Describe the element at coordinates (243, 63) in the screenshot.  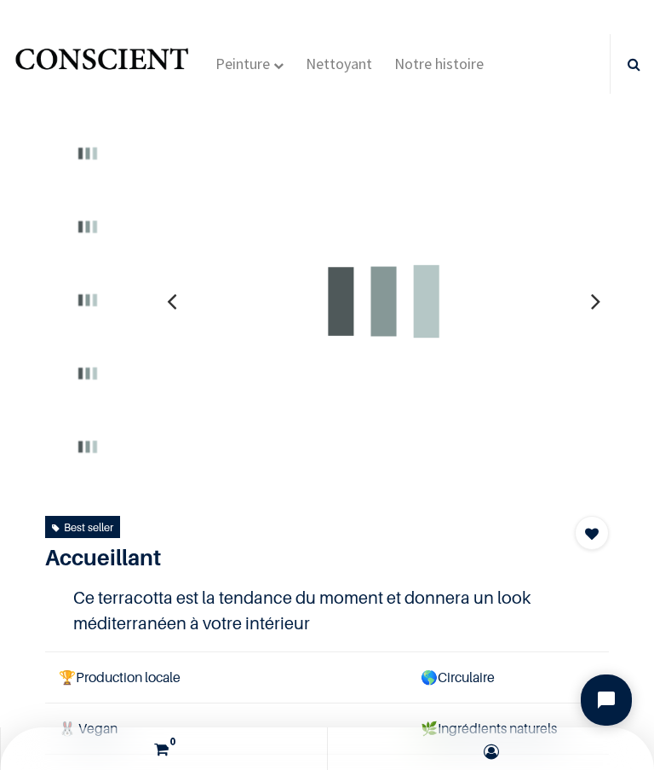
I see `span: Peinture` at that location.